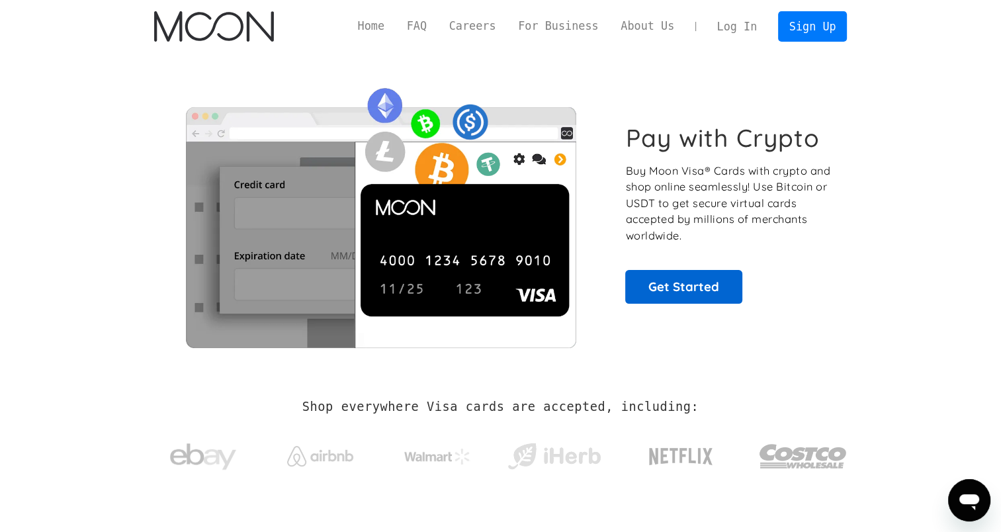  I want to click on a: Walmart, so click(436, 453).